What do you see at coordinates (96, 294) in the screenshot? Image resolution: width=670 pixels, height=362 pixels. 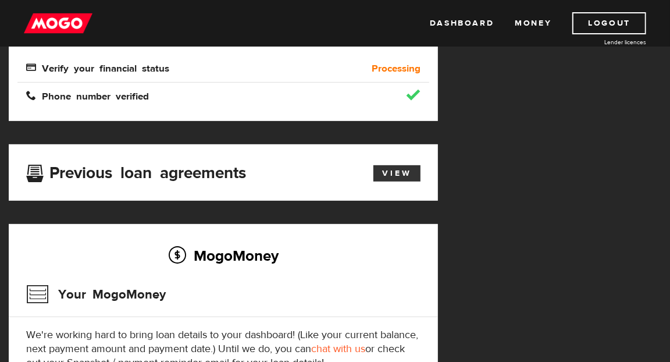 I see `h3: Your MogoMoney` at bounding box center [96, 294].